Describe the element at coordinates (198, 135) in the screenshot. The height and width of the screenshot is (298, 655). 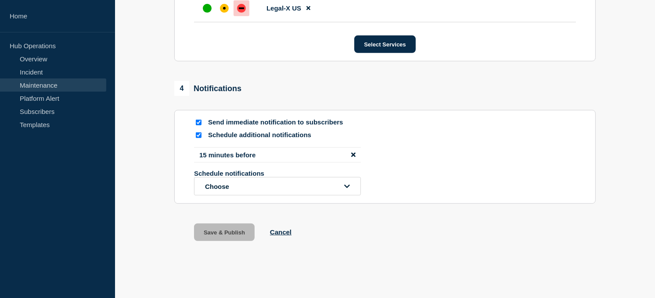
I see `input: Schedule additional notifications` at that location.